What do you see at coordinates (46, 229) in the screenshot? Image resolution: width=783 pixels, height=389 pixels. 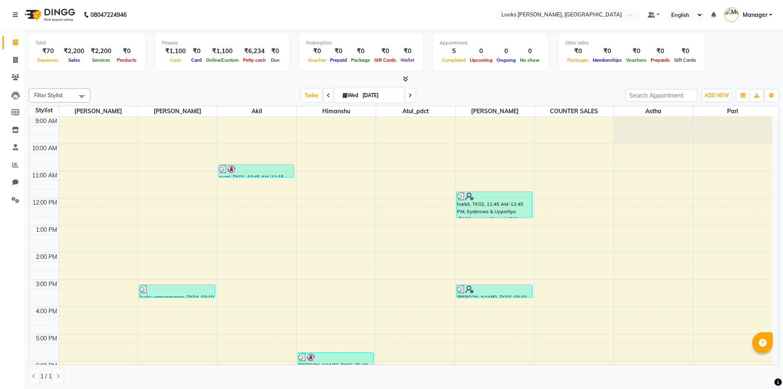 I see `div: 1:00 PM` at bounding box center [46, 229].